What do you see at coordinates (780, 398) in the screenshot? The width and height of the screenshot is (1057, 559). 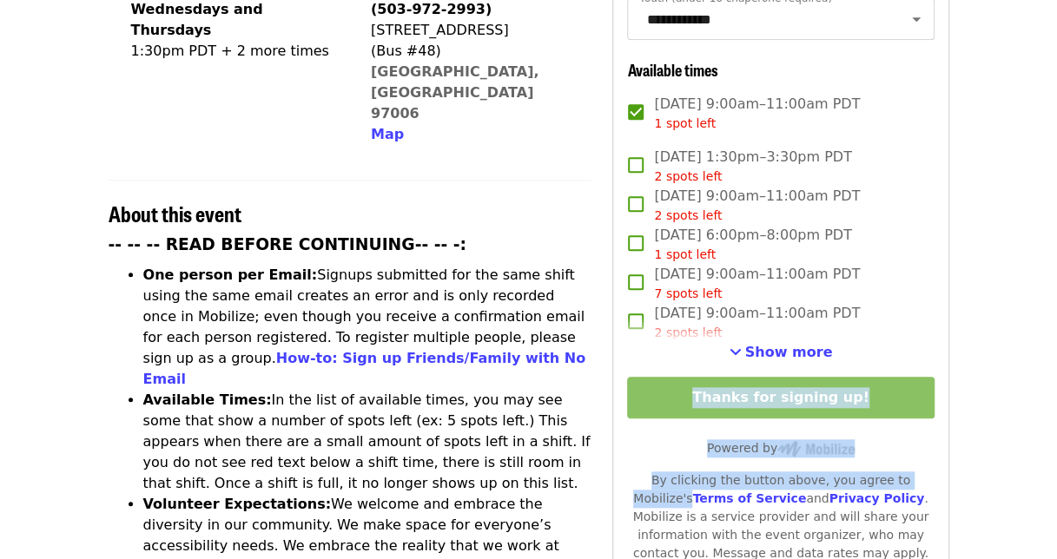 I see `button: Thanks for signing up!` at bounding box center [780, 398].